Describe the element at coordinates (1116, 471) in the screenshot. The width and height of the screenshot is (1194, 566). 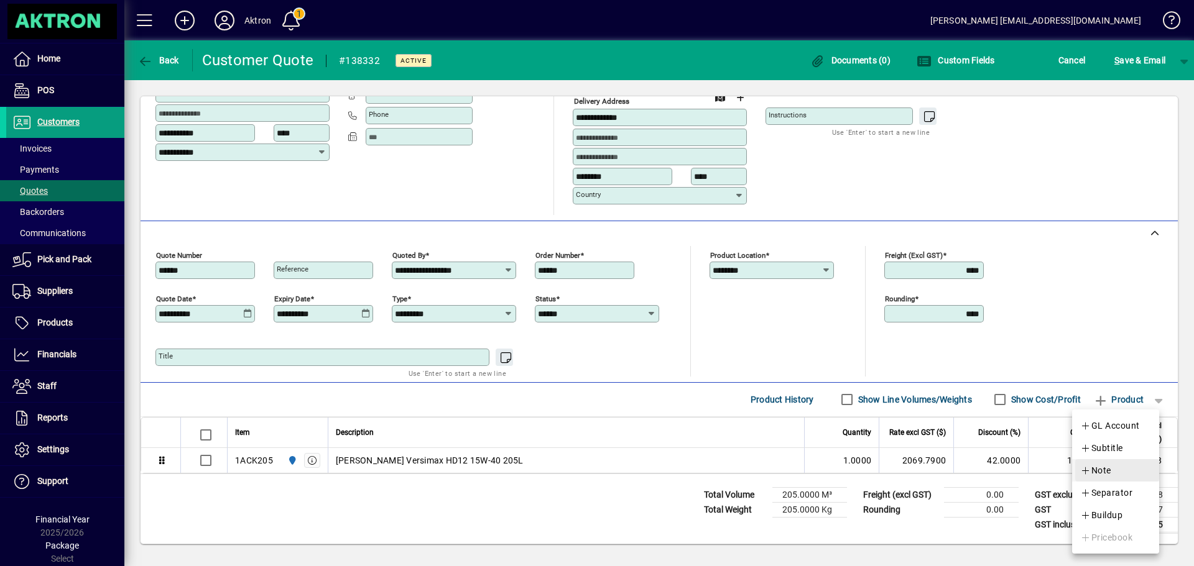
I see `button: Note` at that location.